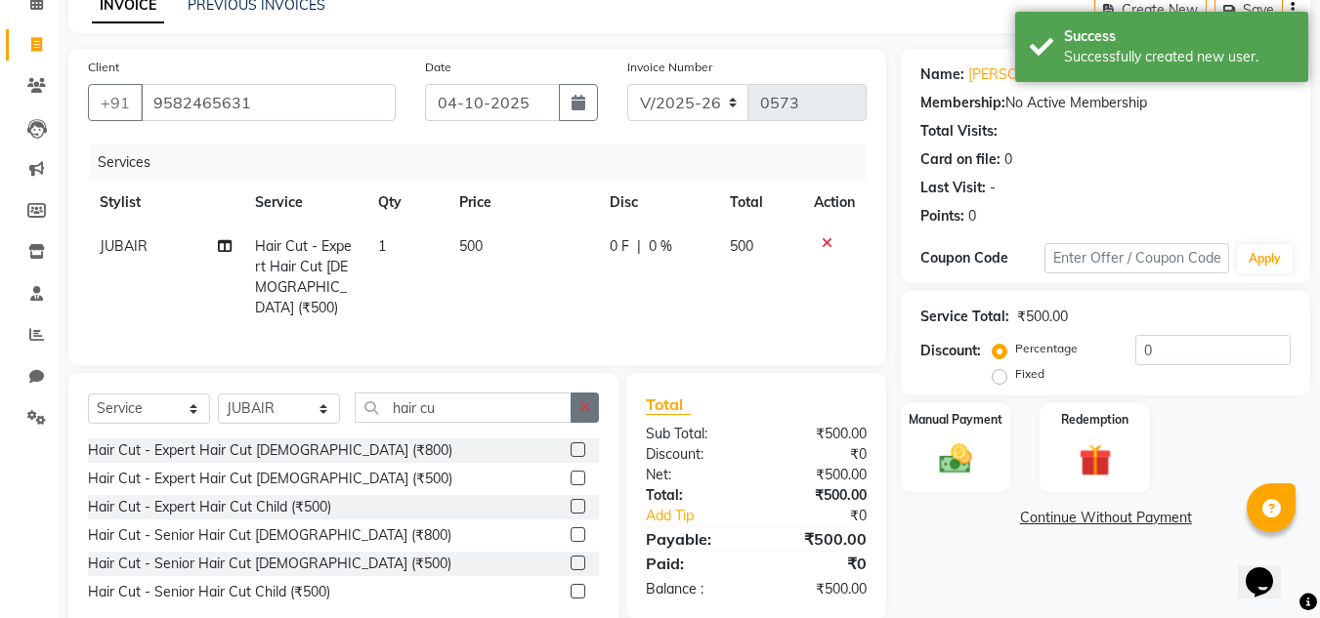  I want to click on div: Total:, so click(694, 495).